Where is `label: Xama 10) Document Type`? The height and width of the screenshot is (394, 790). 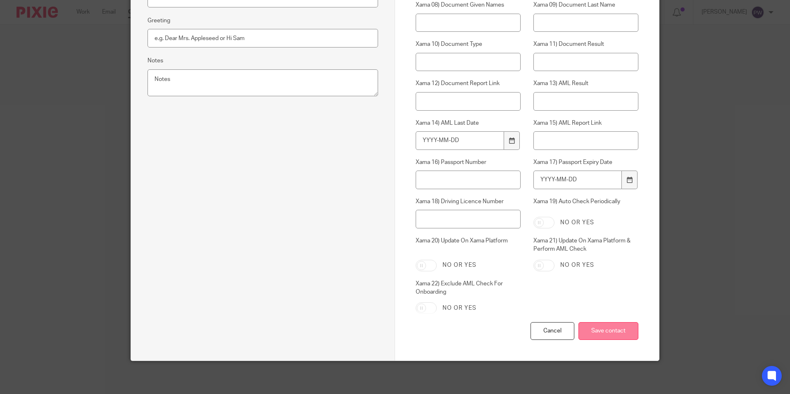 label: Xama 10) Document Type is located at coordinates (468, 44).